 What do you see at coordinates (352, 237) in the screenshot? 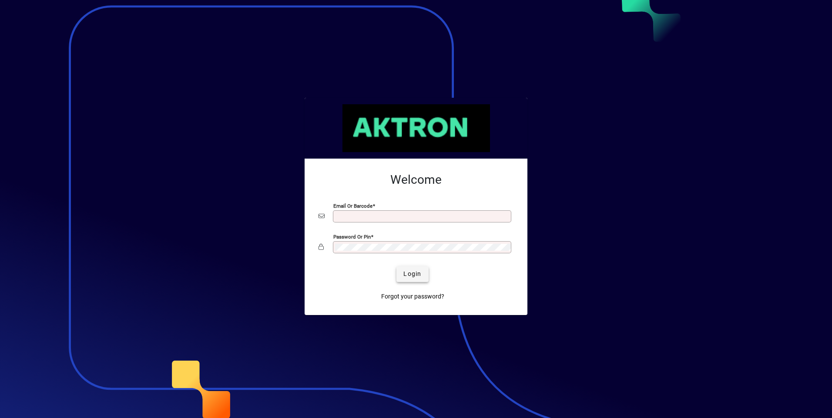
I see `mat-label: Password or Pin` at bounding box center [352, 237].